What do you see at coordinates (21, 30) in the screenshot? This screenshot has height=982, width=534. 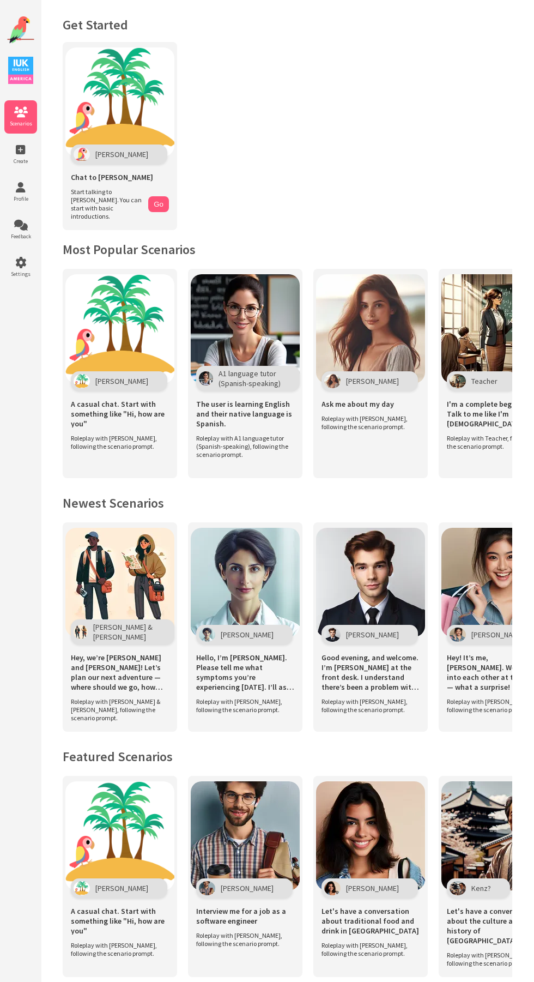 I see `img: Website Logo` at bounding box center [21, 30].